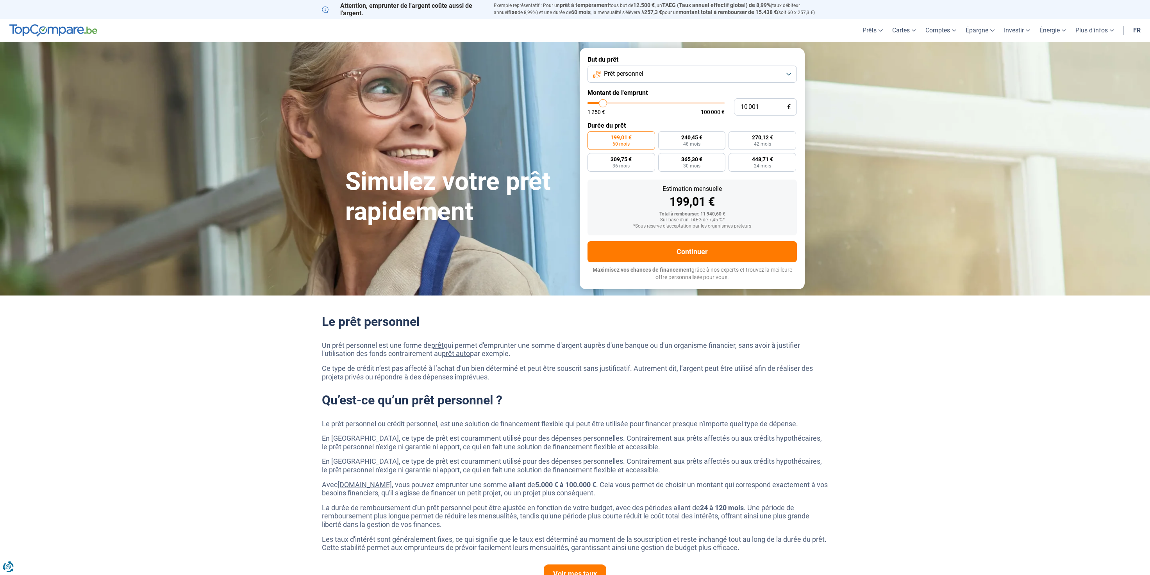 The width and height of the screenshot is (1150, 575). I want to click on span: TAEG (Taux annuel effectif global) de 8,99%, so click(716, 5).